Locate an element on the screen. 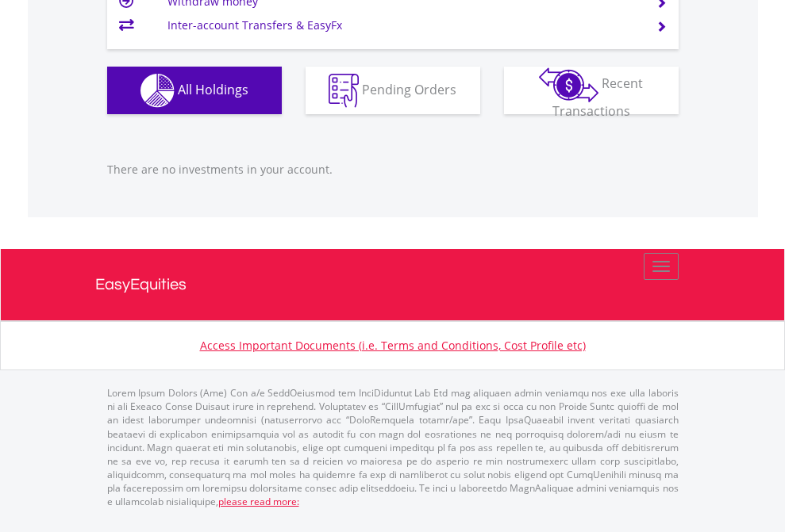  p: There are no investments in your account. is located at coordinates (393, 170).